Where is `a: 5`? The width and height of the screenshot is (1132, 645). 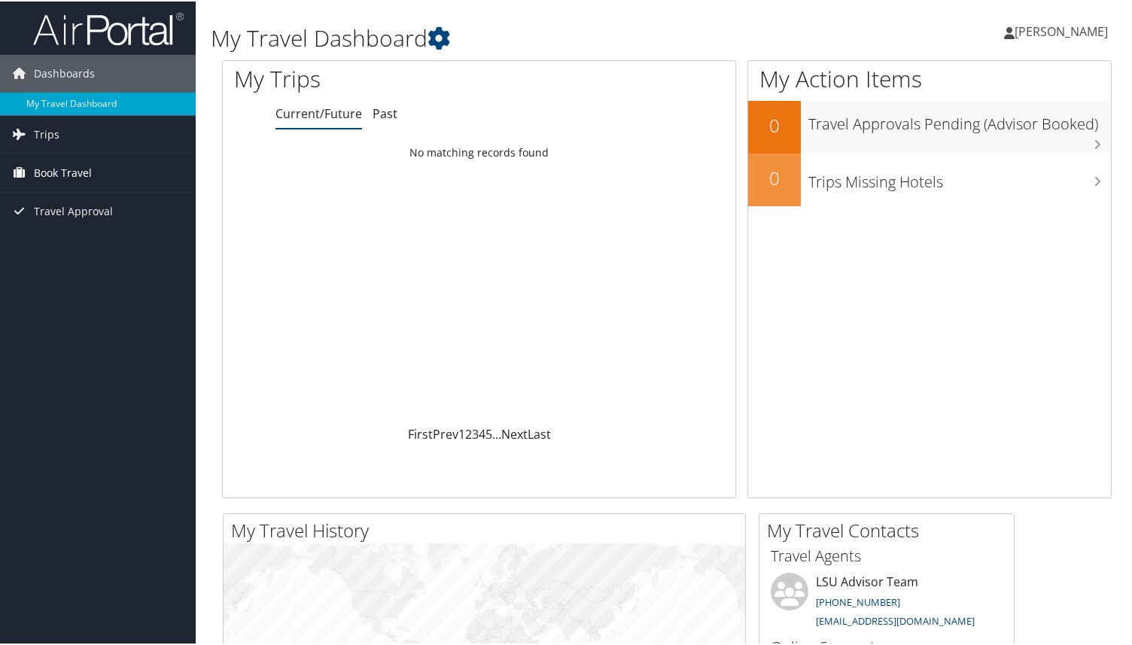 a: 5 is located at coordinates (488, 433).